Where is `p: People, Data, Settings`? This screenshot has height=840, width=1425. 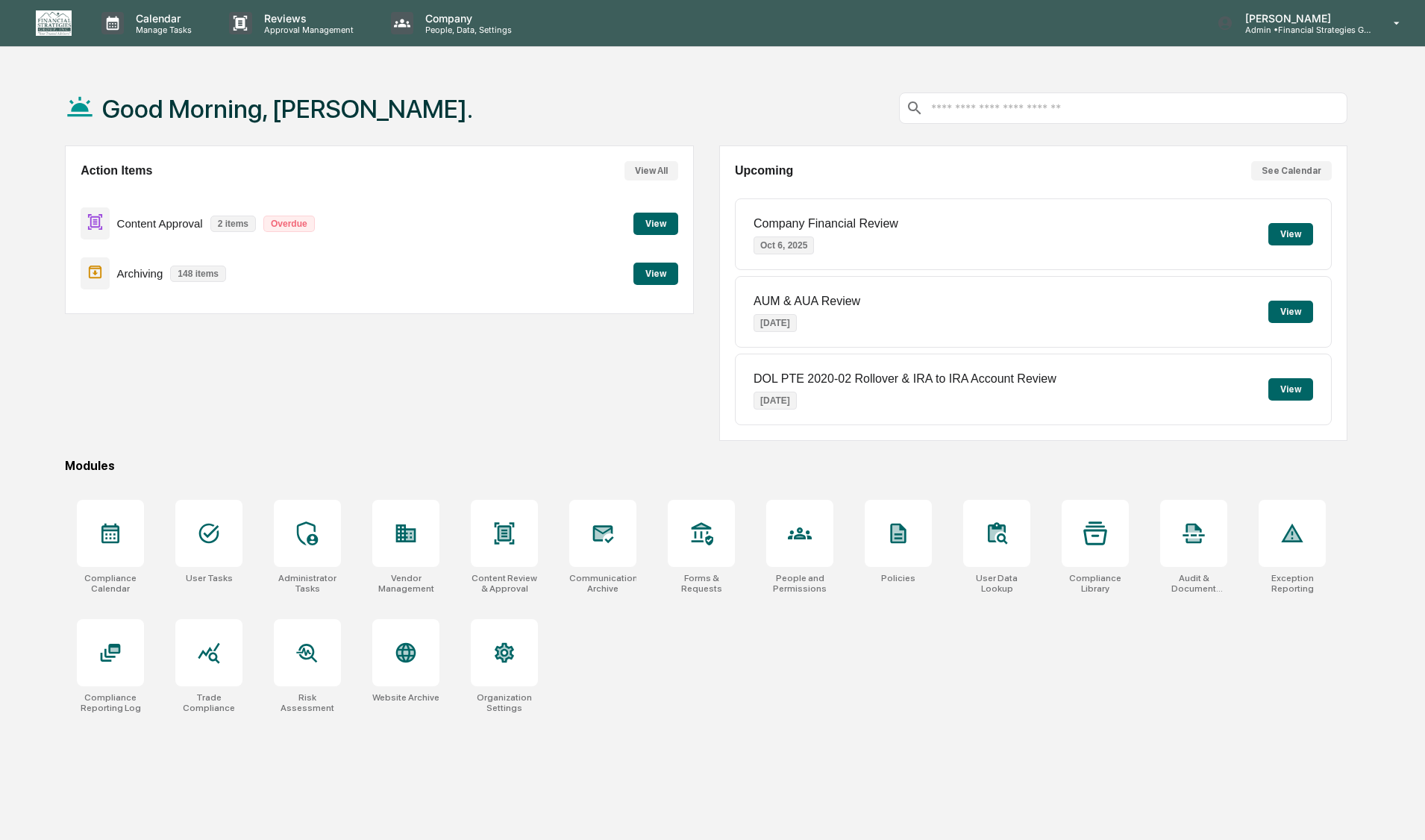 p: People, Data, Settings is located at coordinates (466, 30).